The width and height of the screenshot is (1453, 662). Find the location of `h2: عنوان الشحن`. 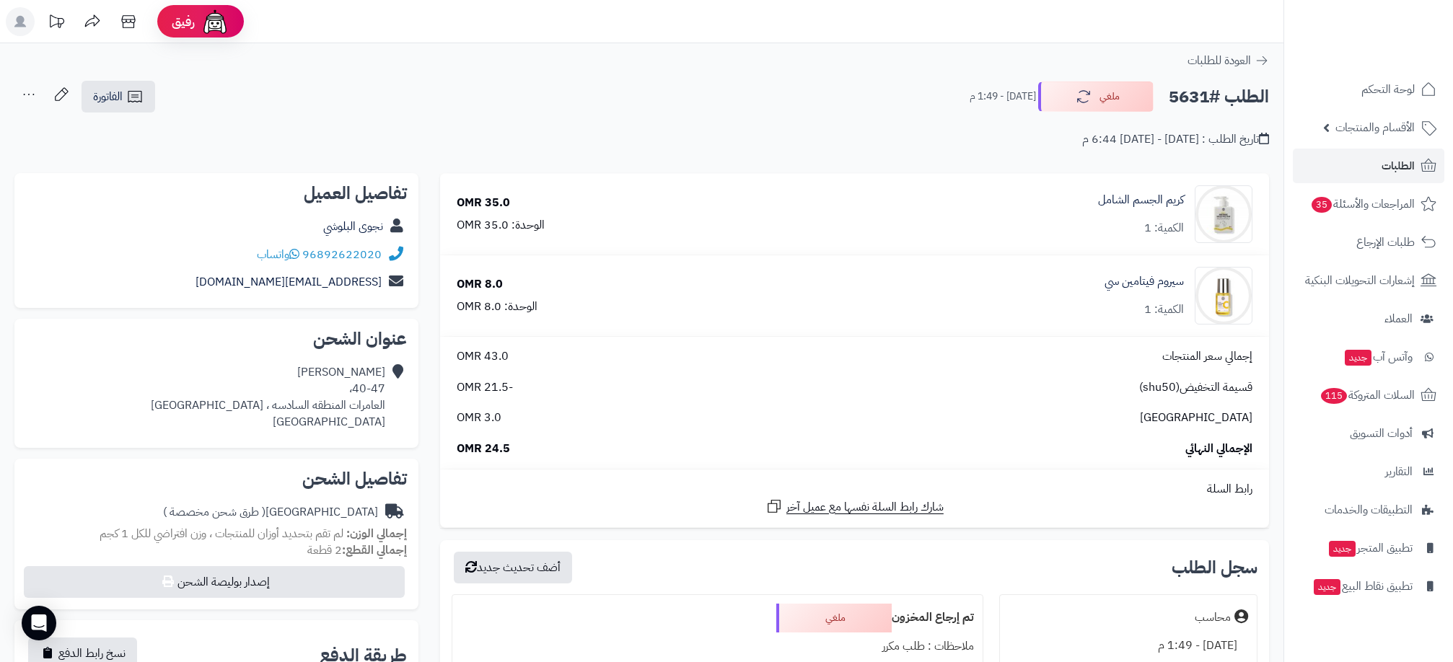

h2: عنوان الشحن is located at coordinates (216, 339).